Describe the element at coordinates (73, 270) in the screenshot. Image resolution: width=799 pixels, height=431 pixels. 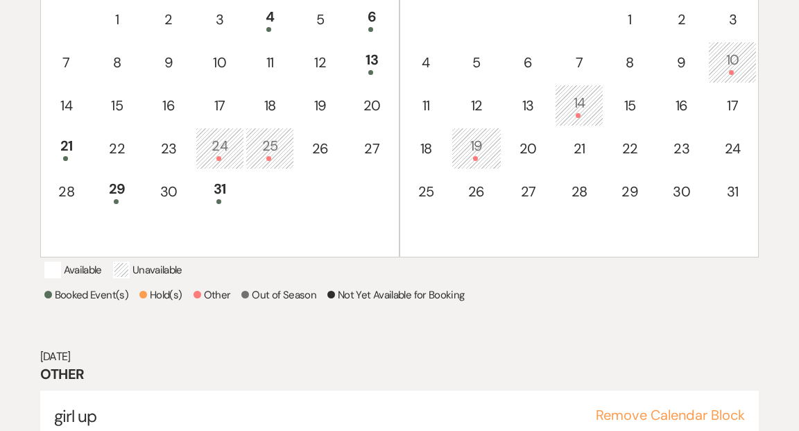
I see `p: Available` at that location.